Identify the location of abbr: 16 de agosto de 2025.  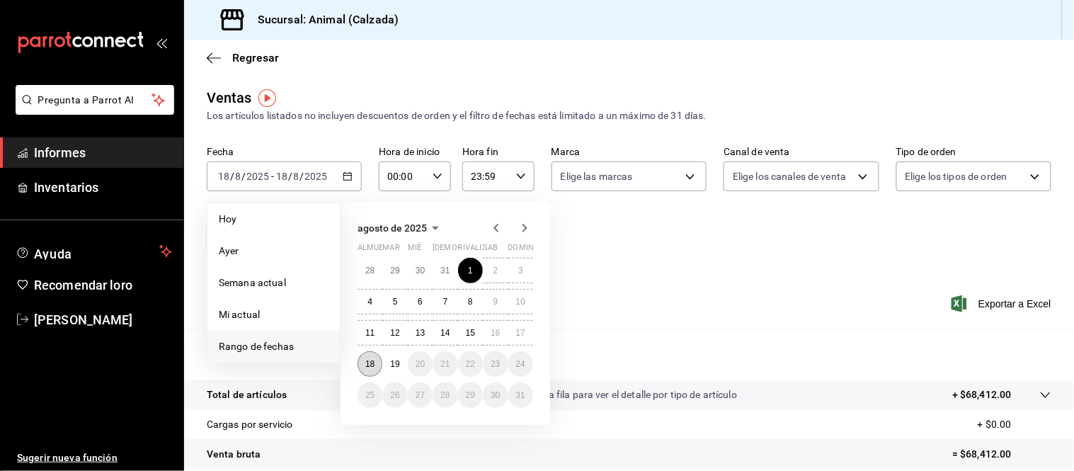
(495, 333).